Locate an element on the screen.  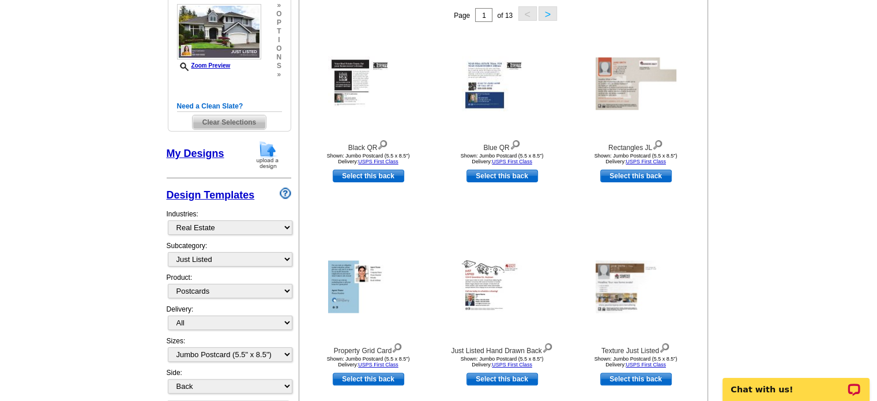
div: Texture Just Listed is located at coordinates (636, 348).